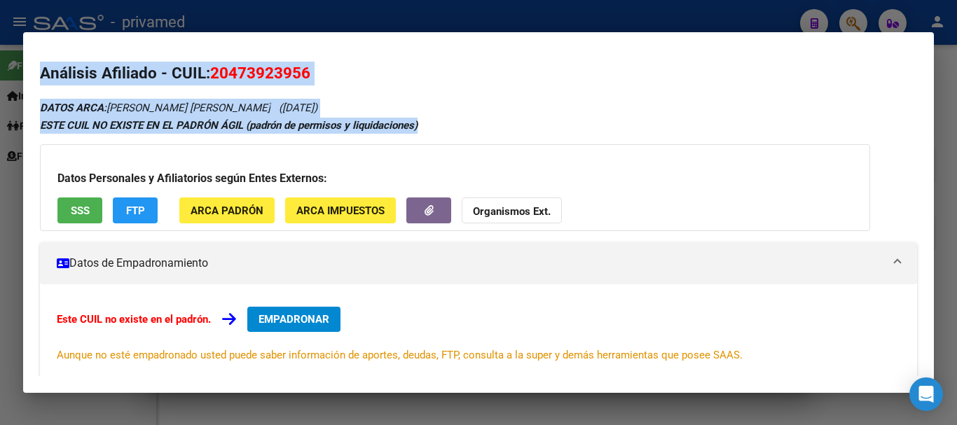 This screenshot has width=957, height=425. Describe the element at coordinates (135, 211) in the screenshot. I see `span: FTP` at that location.